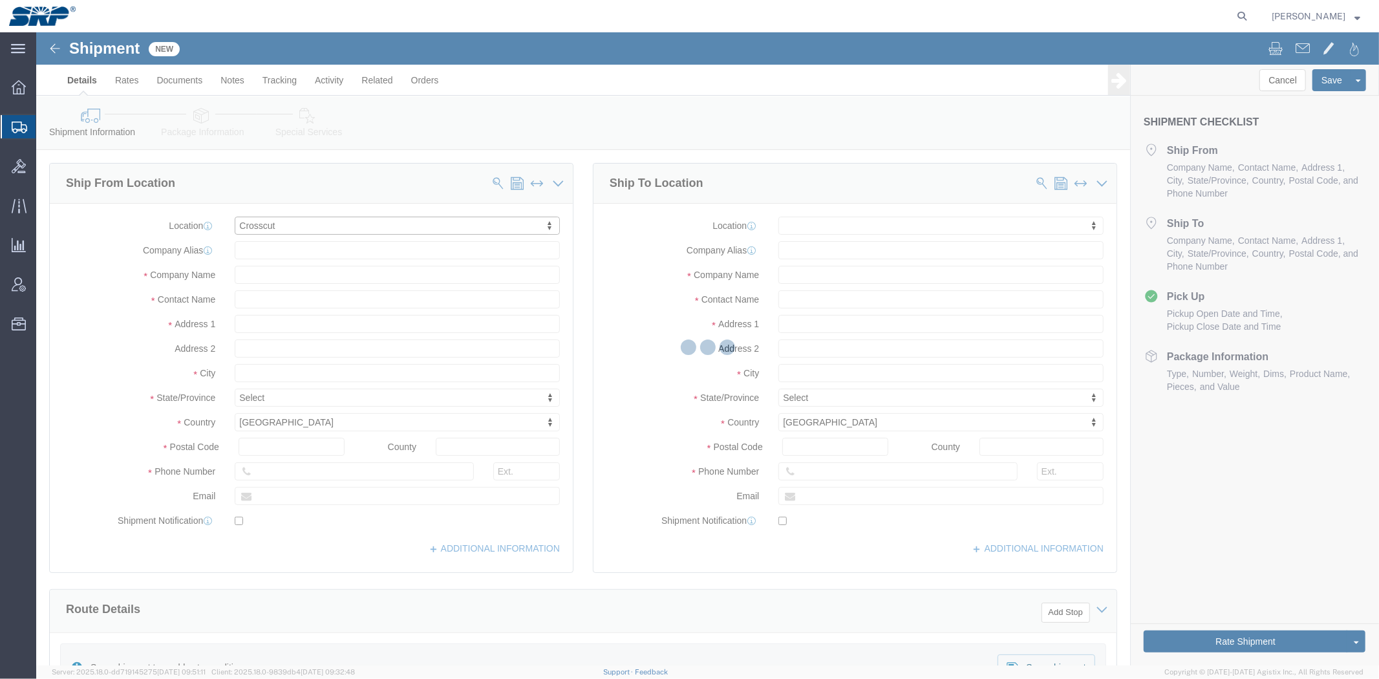 This screenshot has height=679, width=1379. Describe the element at coordinates (1309, 16) in the screenshot. I see `span: Marissa Camacho` at that location.